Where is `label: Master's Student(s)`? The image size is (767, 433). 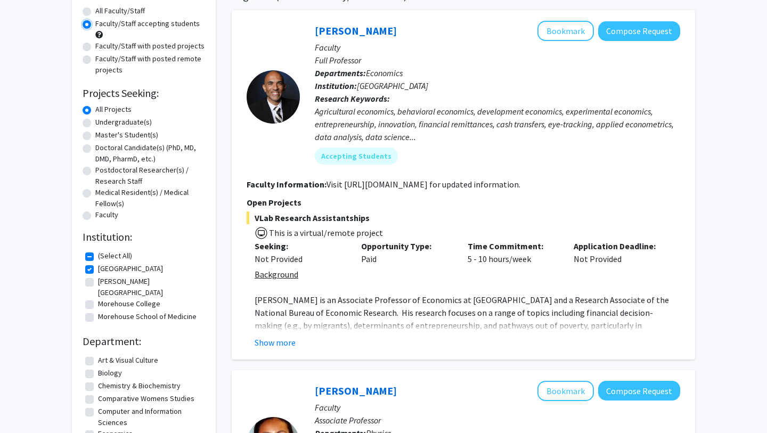
label: Master's Student(s) is located at coordinates (127, 135).